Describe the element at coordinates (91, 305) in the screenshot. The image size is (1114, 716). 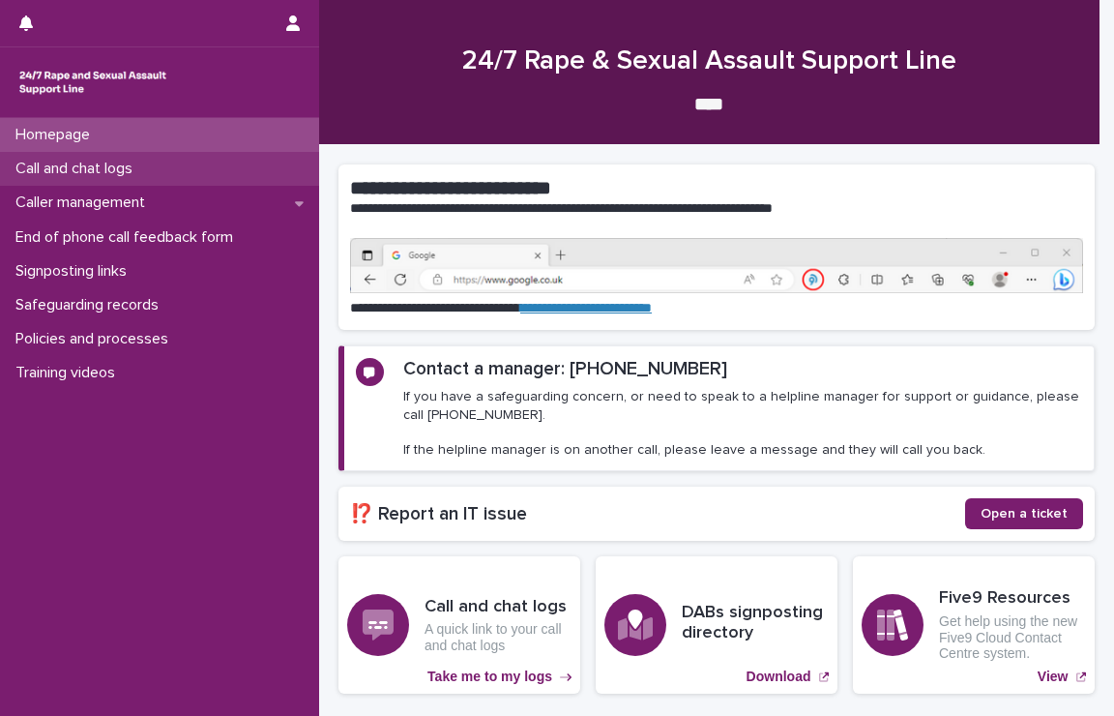
I see `p: Safeguarding records` at that location.